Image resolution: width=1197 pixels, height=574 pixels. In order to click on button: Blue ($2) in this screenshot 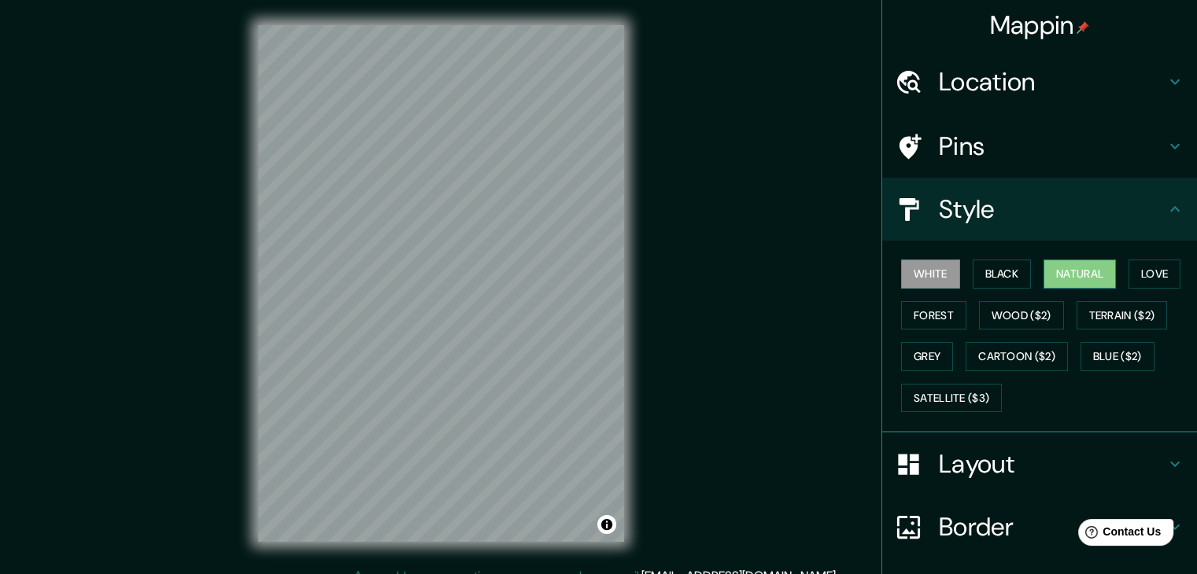, I will do `click(1117, 356)`.